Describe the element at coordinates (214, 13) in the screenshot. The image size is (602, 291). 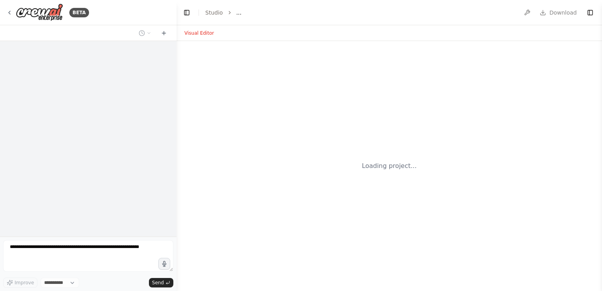
I see `a: Studio` at that location.